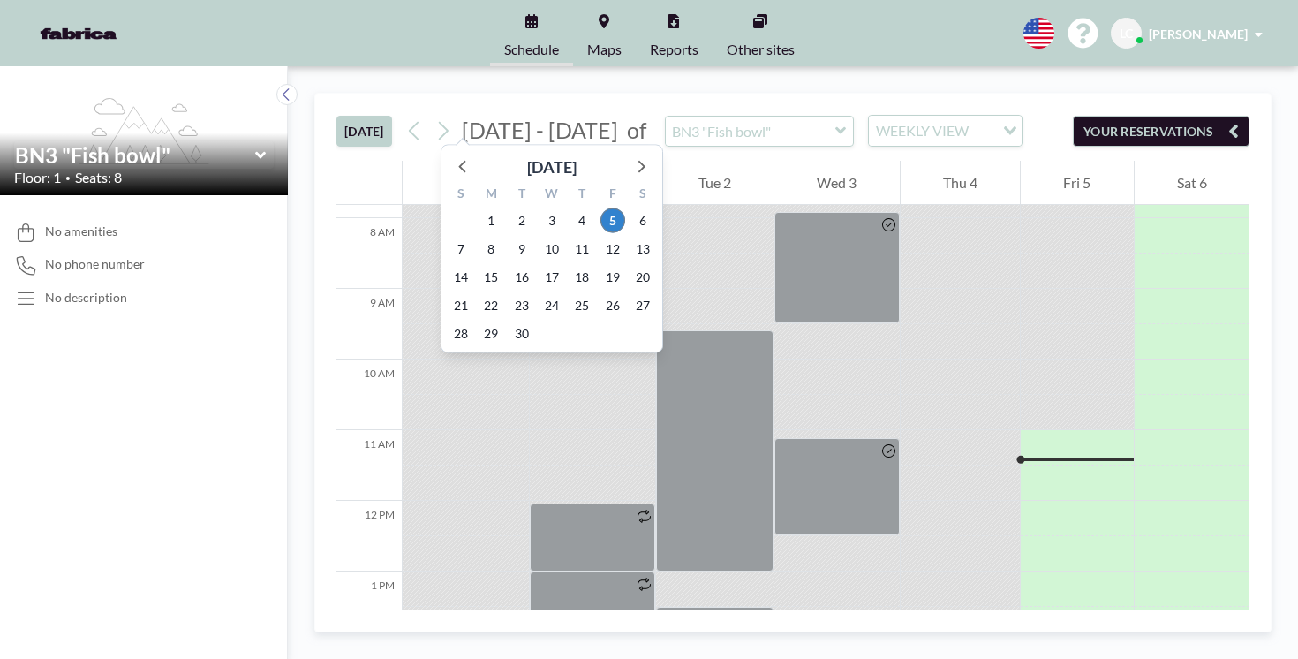 The height and width of the screenshot is (659, 1298). What do you see at coordinates (94, 264) in the screenshot?
I see `span: No phone number` at bounding box center [94, 264].